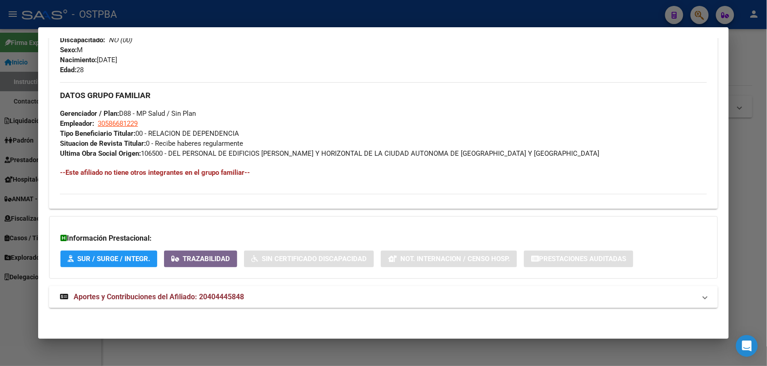 The image size is (767, 366). Describe the element at coordinates (78, 60) in the screenshot. I see `strong: Nacimiento:` at that location.